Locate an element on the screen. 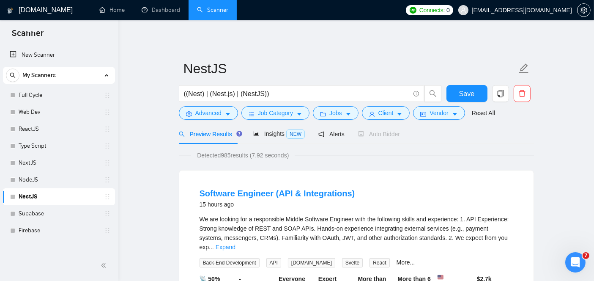  li: New Scanner is located at coordinates (59, 55).